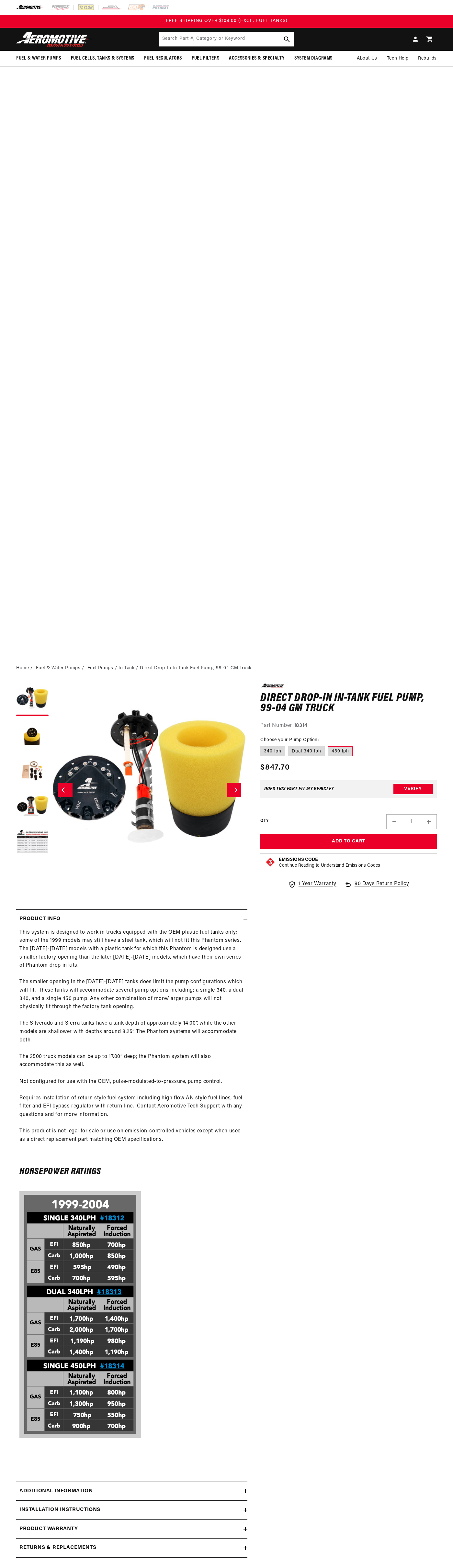 This screenshot has width=453, height=1568. What do you see at coordinates (132, 1172) in the screenshot?
I see `h6: Horsepower Ratings` at bounding box center [132, 1172].